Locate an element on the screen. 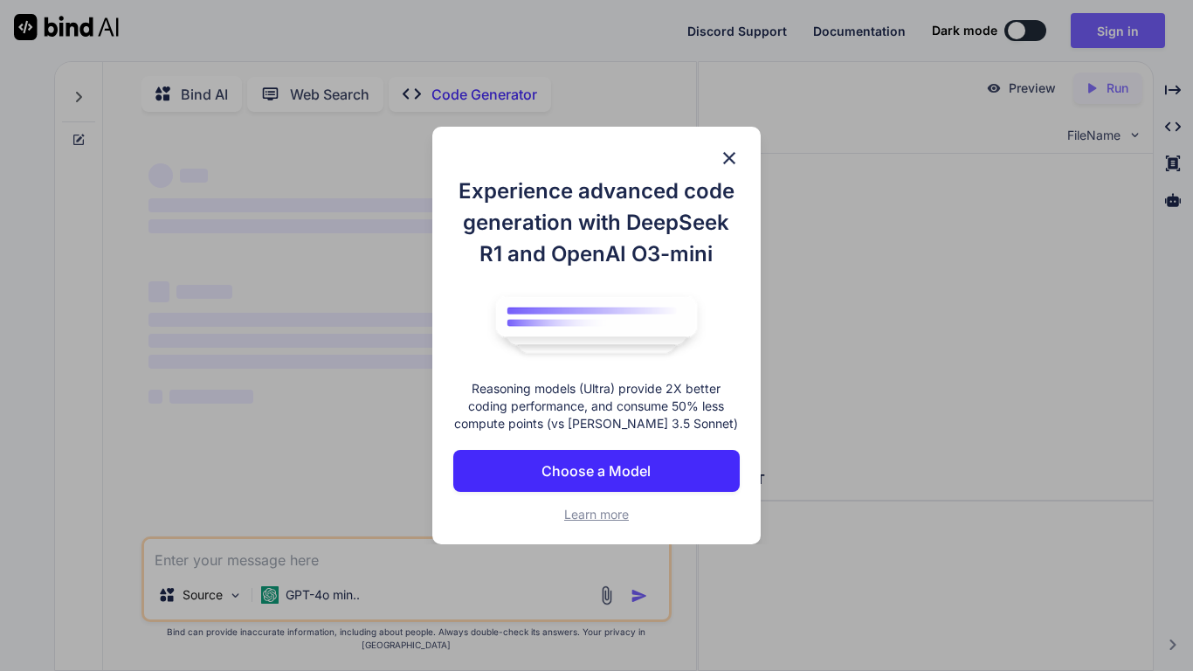  h1: Experience advanced code generation with DeepSeek R1 and OpenAI O3-mini is located at coordinates (596, 223).